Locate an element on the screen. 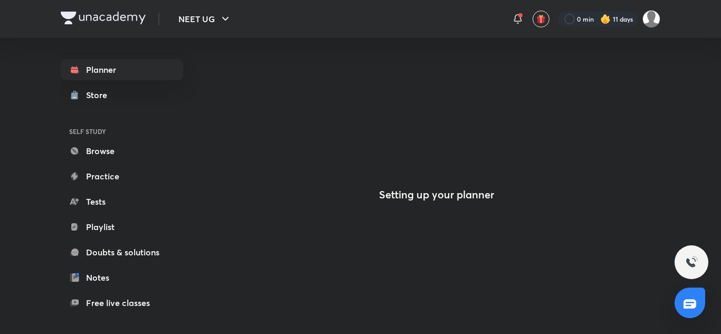  a: Doubts & solutions is located at coordinates (122, 252).